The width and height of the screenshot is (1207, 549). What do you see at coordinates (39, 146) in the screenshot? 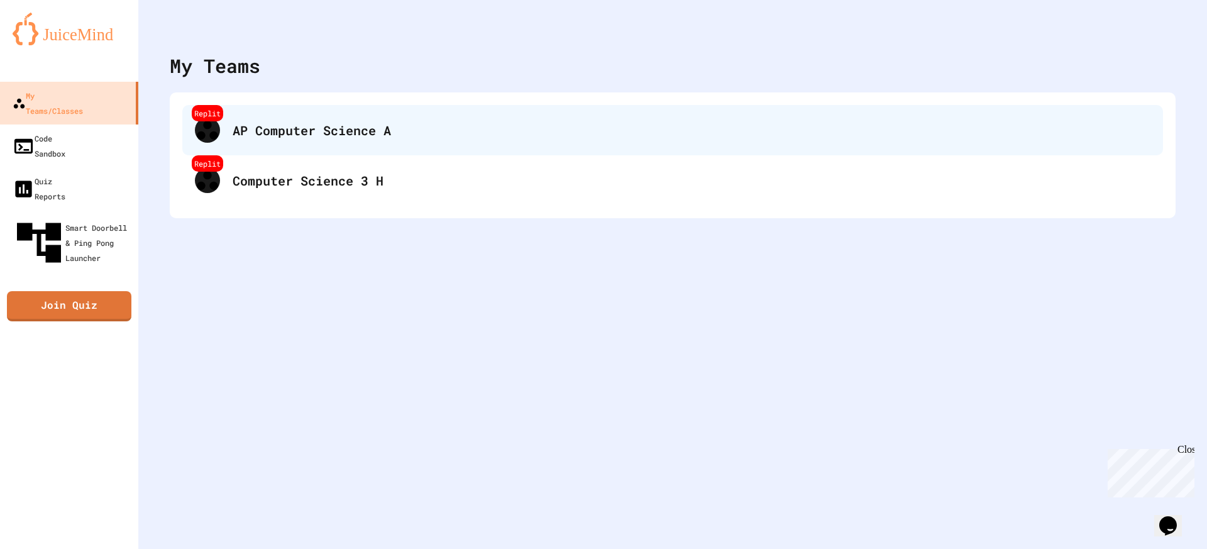
I see `div: Code Sandbox` at bounding box center [39, 146].